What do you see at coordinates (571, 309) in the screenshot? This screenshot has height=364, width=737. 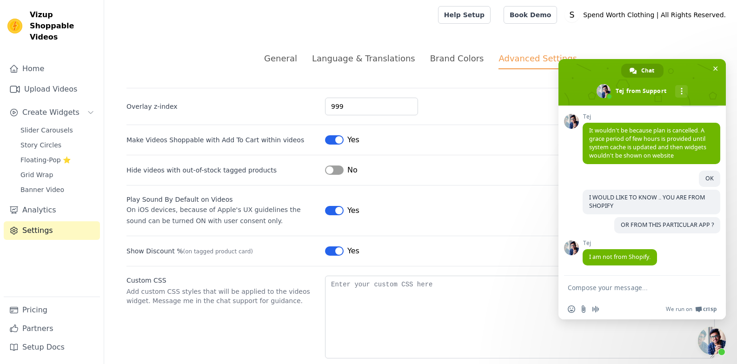 I see `span: Insert an emoji` at bounding box center [571, 309].